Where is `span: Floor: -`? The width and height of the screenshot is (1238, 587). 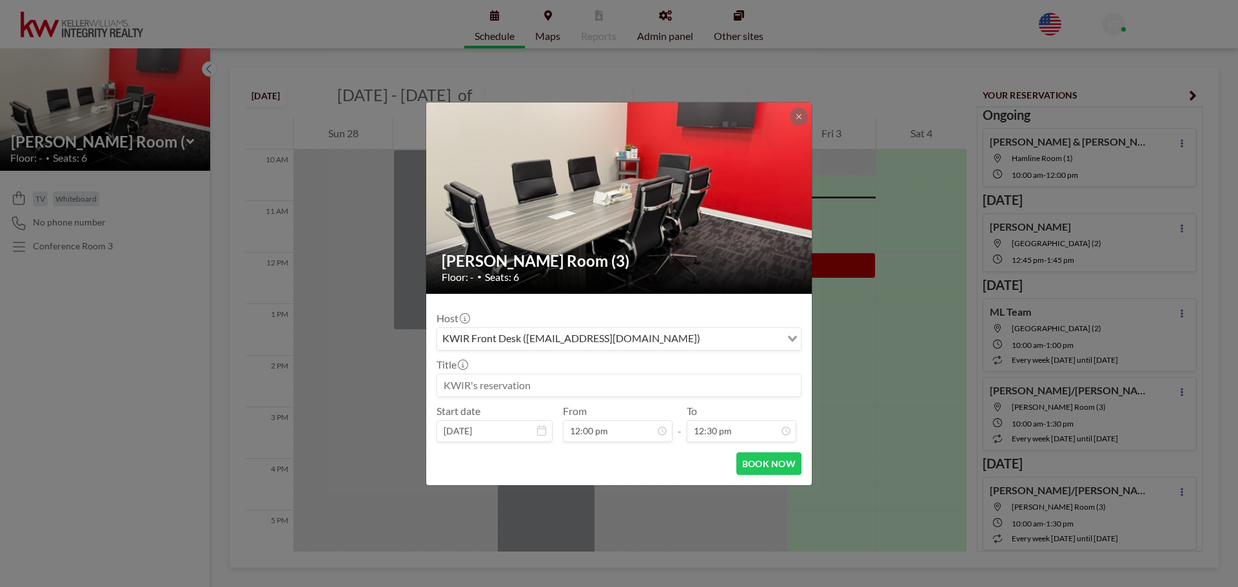
span: Floor: - is located at coordinates (458, 277).